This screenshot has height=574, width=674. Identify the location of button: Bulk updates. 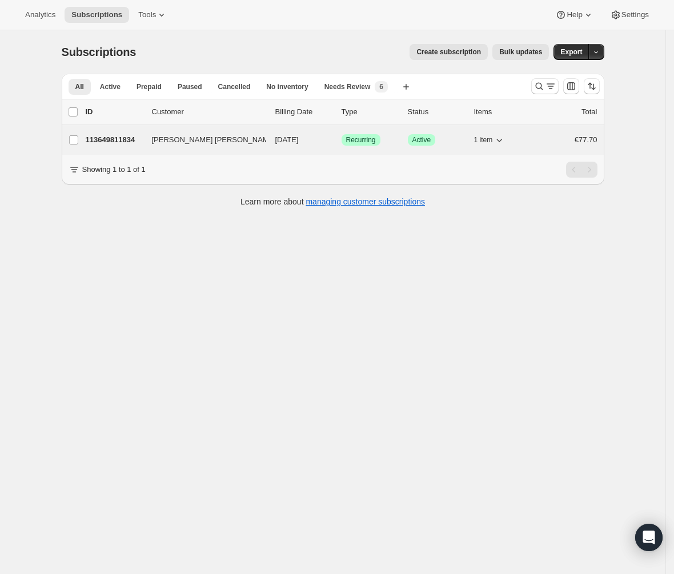
(520, 52).